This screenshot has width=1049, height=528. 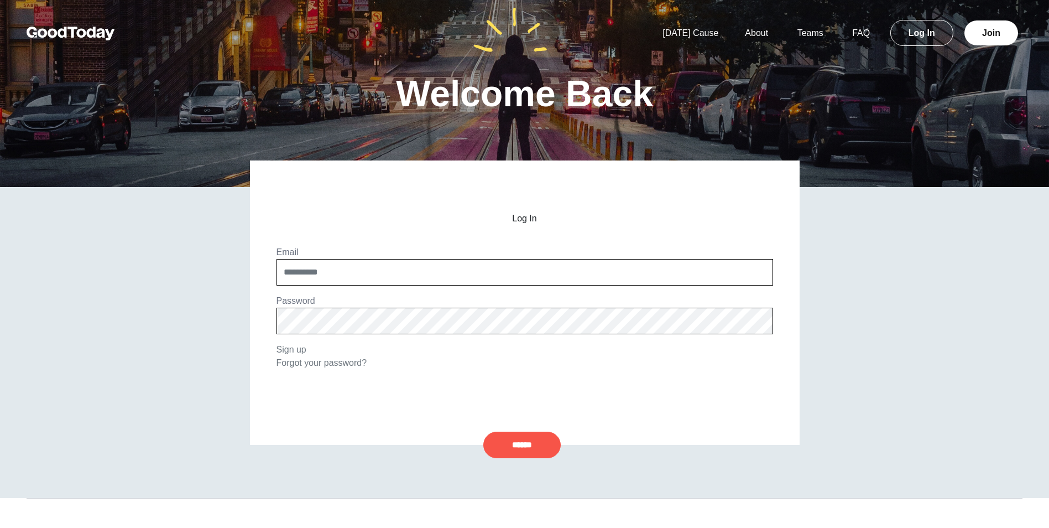 What do you see at coordinates (322, 362) in the screenshot?
I see `a: Forgot your password?` at bounding box center [322, 362].